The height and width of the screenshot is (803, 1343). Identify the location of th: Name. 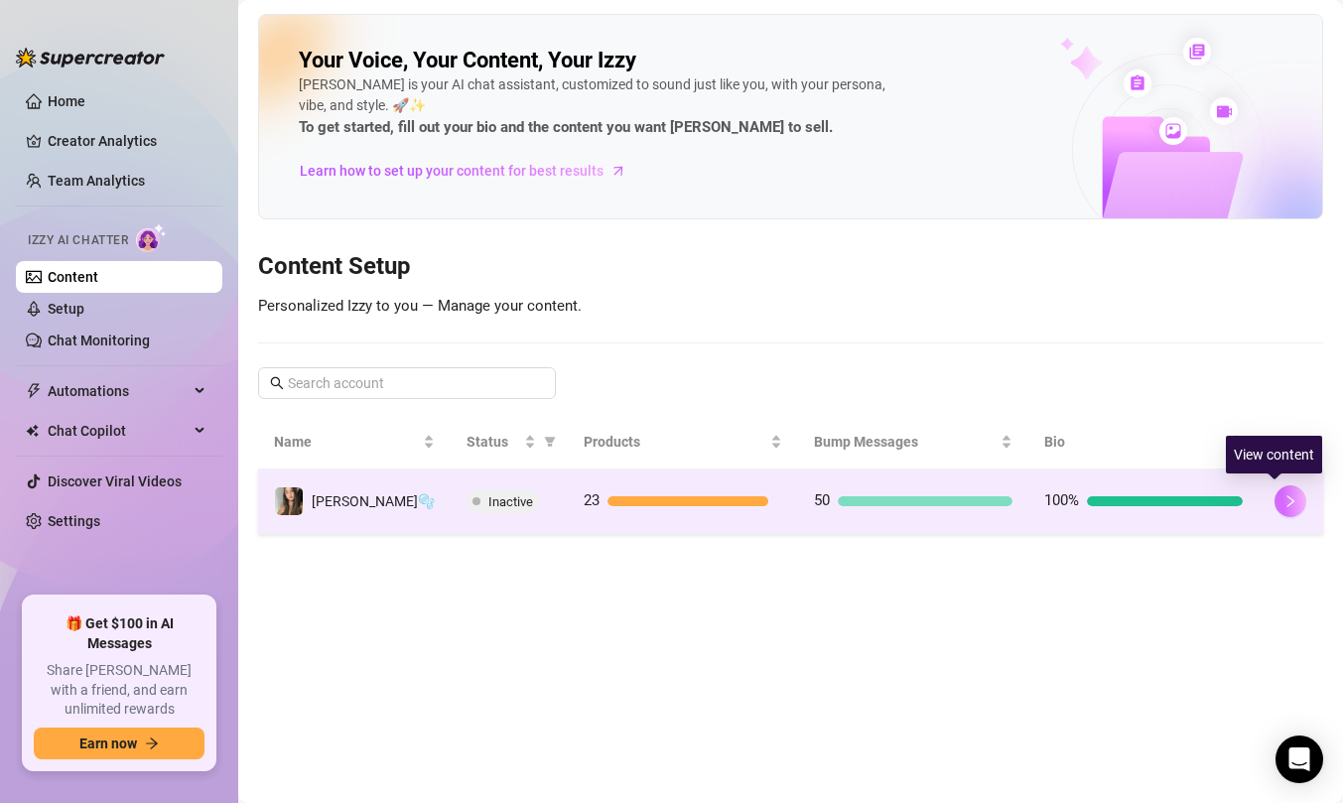
(354, 442).